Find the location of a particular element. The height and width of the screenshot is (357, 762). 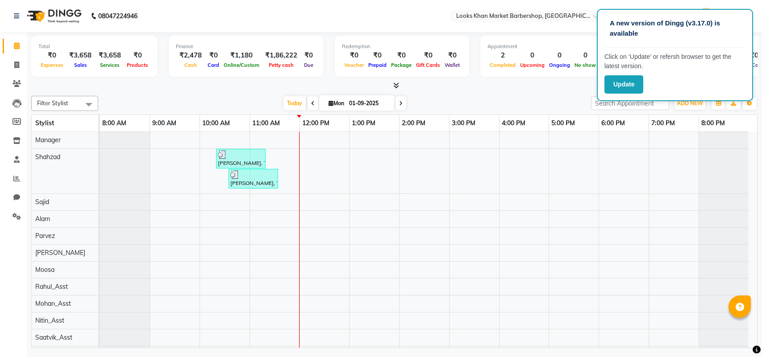

span: Card is located at coordinates (213, 65).